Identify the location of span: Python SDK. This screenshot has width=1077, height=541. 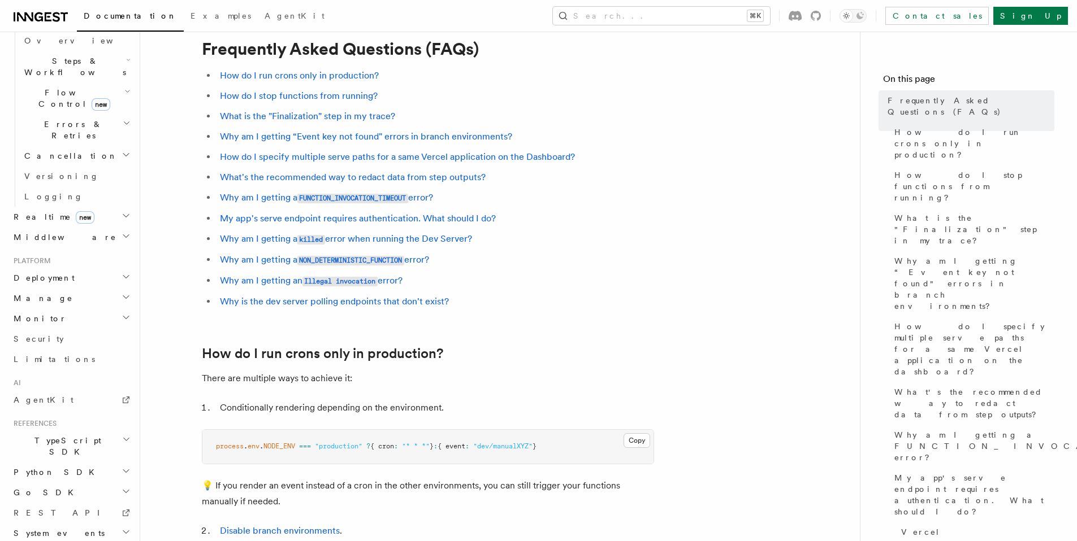
(55, 472).